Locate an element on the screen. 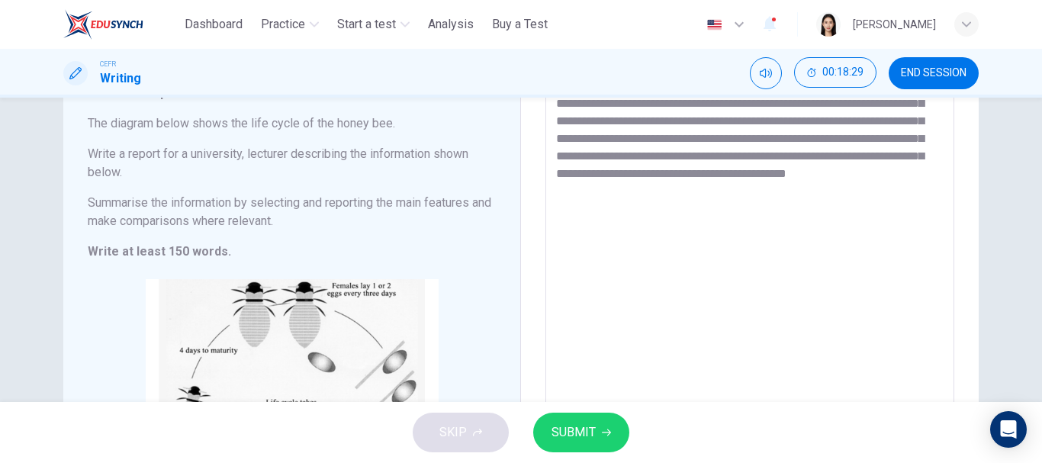  button: END SESSION is located at coordinates (933, 73).